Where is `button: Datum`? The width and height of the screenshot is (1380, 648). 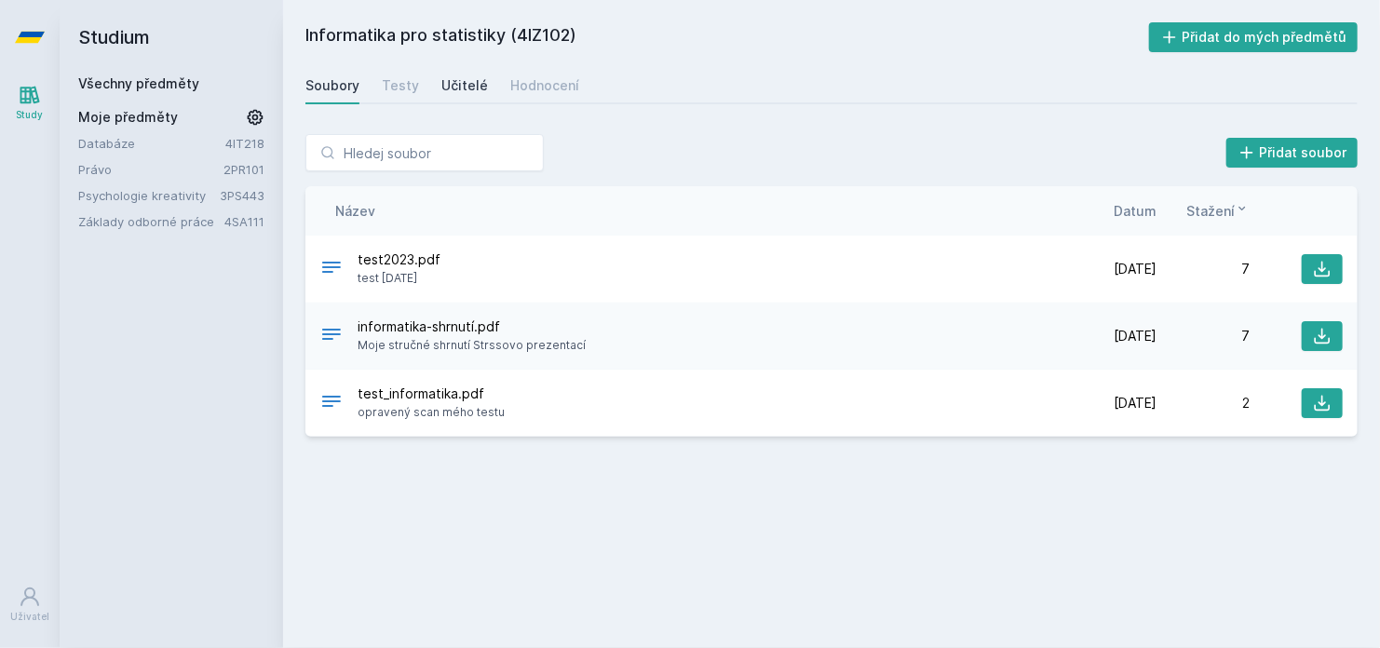 button: Datum is located at coordinates (1135, 210).